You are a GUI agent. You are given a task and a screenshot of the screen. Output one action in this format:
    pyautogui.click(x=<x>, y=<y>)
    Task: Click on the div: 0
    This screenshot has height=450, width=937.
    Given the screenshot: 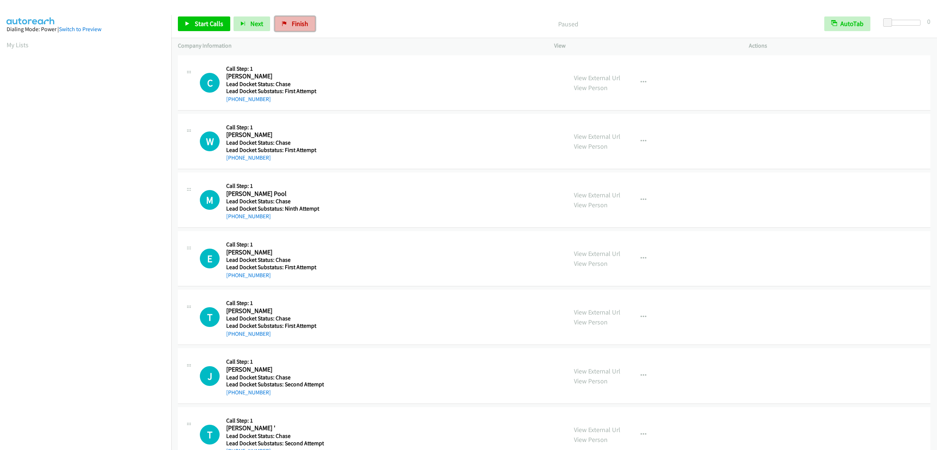 What is the action you would take?
    pyautogui.click(x=929, y=21)
    